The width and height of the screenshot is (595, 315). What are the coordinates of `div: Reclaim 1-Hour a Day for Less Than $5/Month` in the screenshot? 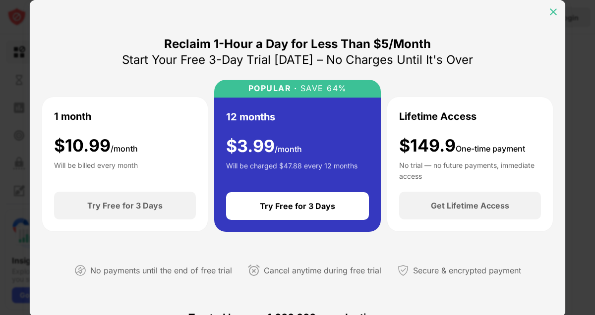 It's located at (298, 44).